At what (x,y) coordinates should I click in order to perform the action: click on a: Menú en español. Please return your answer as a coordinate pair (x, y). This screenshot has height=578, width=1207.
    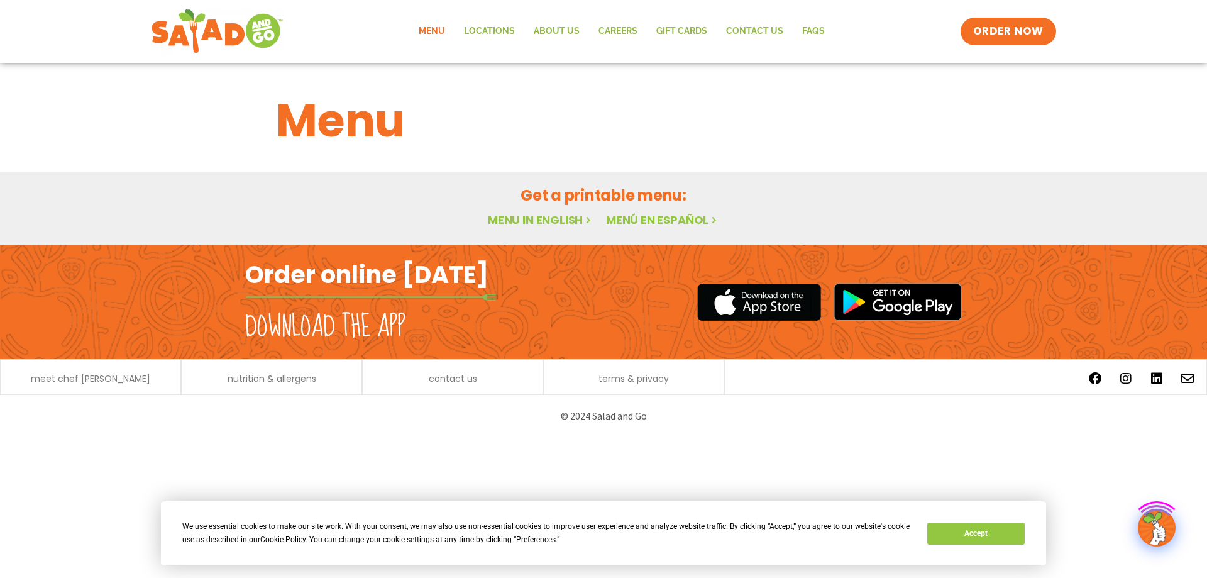
    Looking at the image, I should click on (663, 219).